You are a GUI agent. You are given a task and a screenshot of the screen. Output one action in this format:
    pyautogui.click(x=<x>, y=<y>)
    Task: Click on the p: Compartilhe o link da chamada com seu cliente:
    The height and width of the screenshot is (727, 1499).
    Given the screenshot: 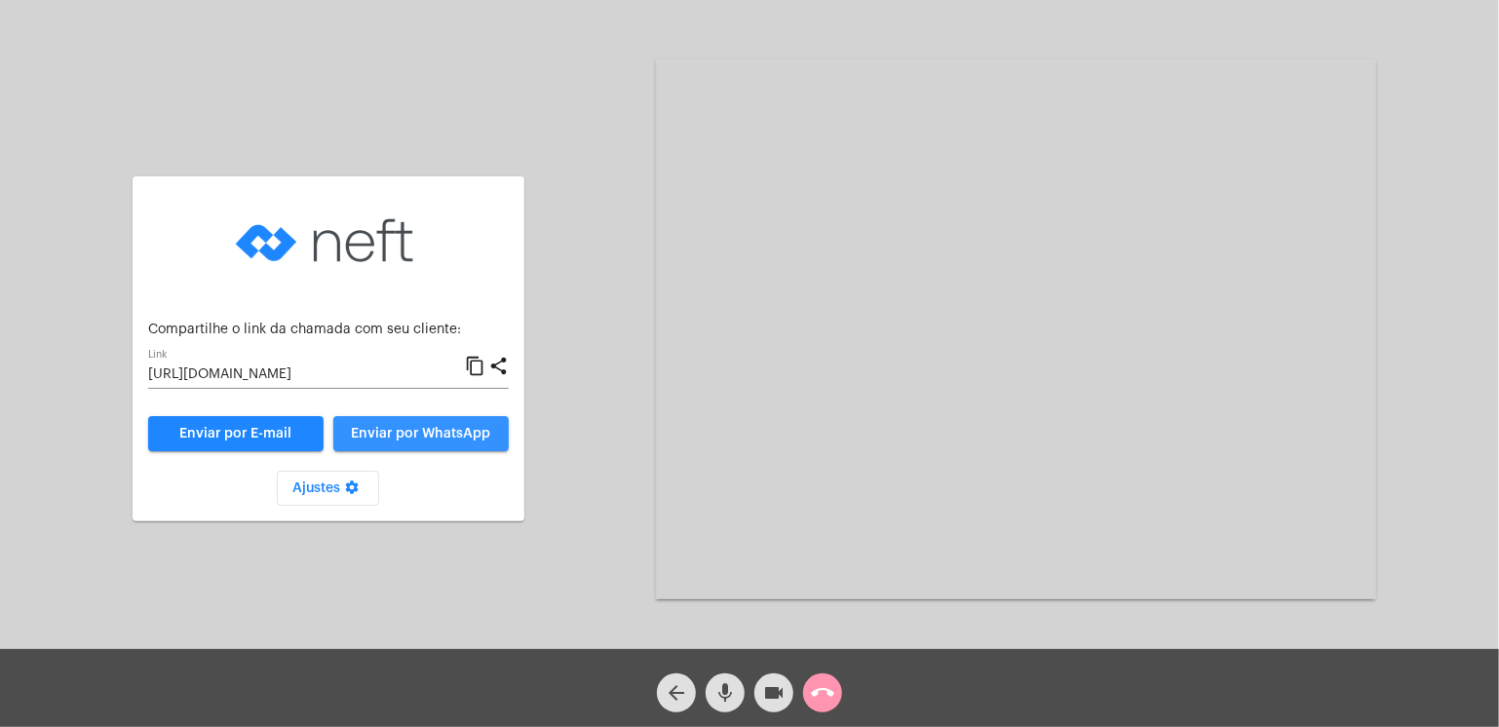 What is the action you would take?
    pyautogui.click(x=329, y=330)
    